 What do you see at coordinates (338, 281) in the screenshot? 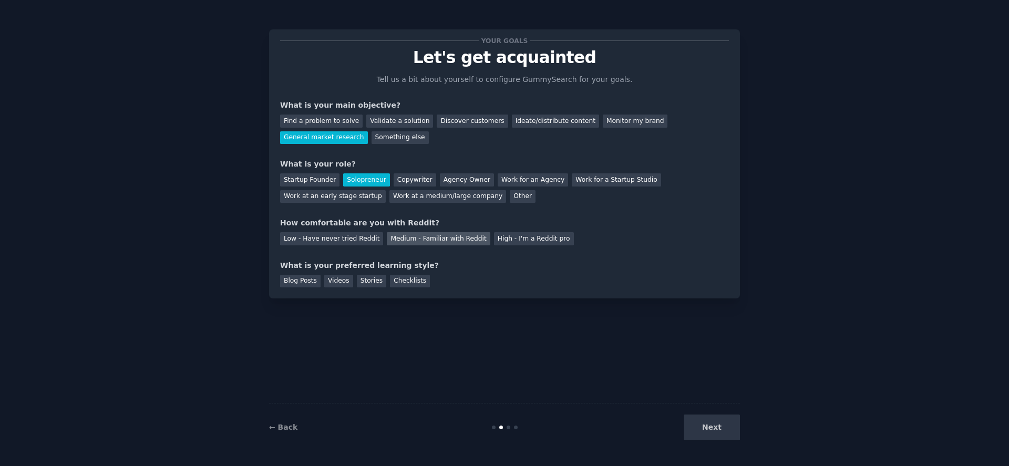
I see `div: Videos` at bounding box center [338, 281].